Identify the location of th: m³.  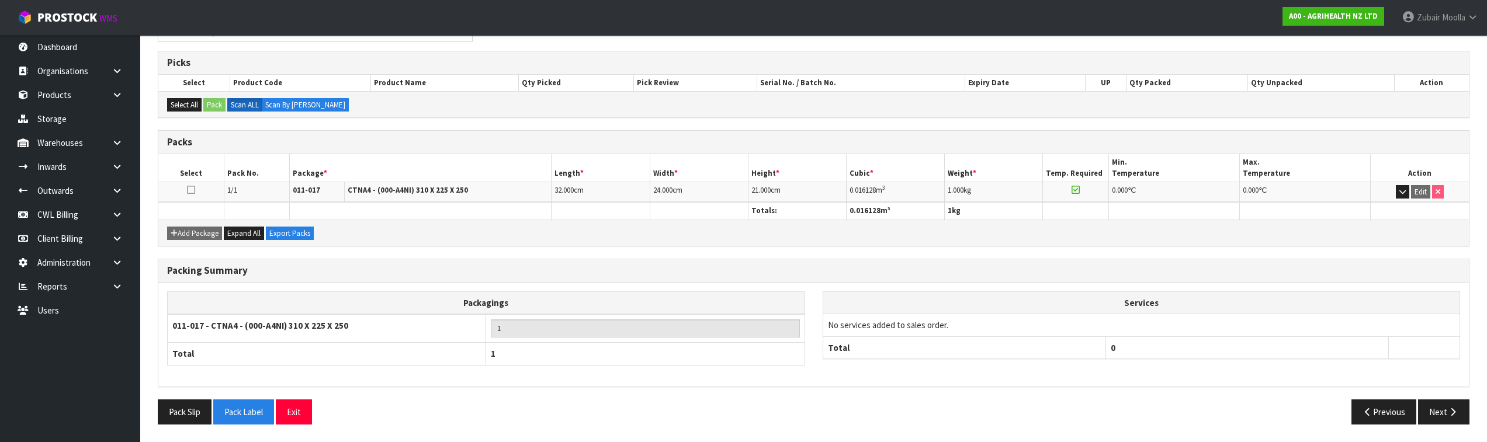
(895, 211).